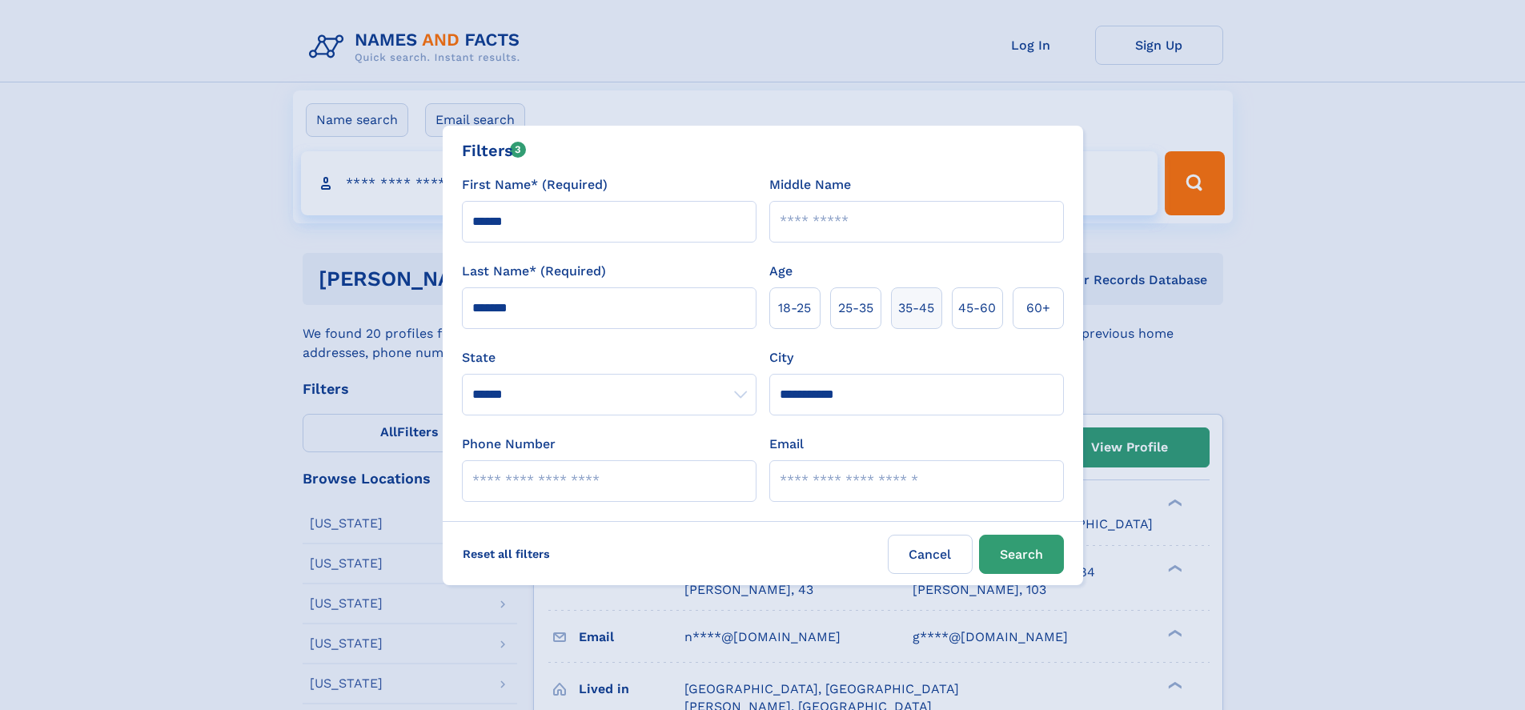 The image size is (1525, 710). What do you see at coordinates (930, 554) in the screenshot?
I see `label: Cancel` at bounding box center [930, 554].